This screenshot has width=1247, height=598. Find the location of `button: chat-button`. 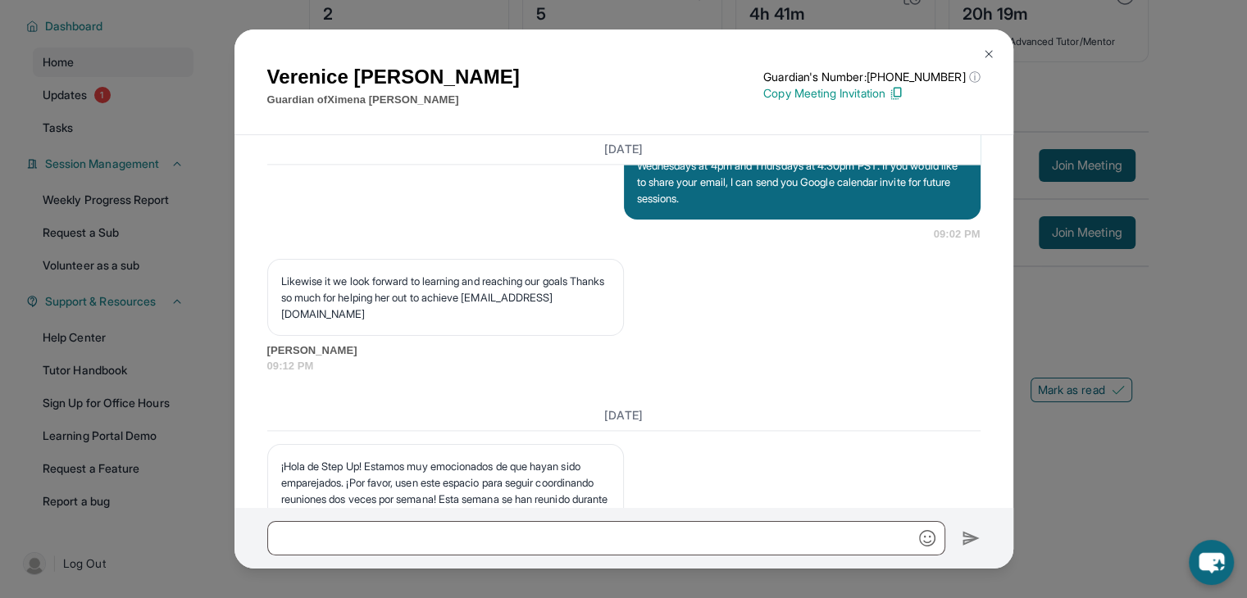

button: chat-button is located at coordinates (1211, 562).